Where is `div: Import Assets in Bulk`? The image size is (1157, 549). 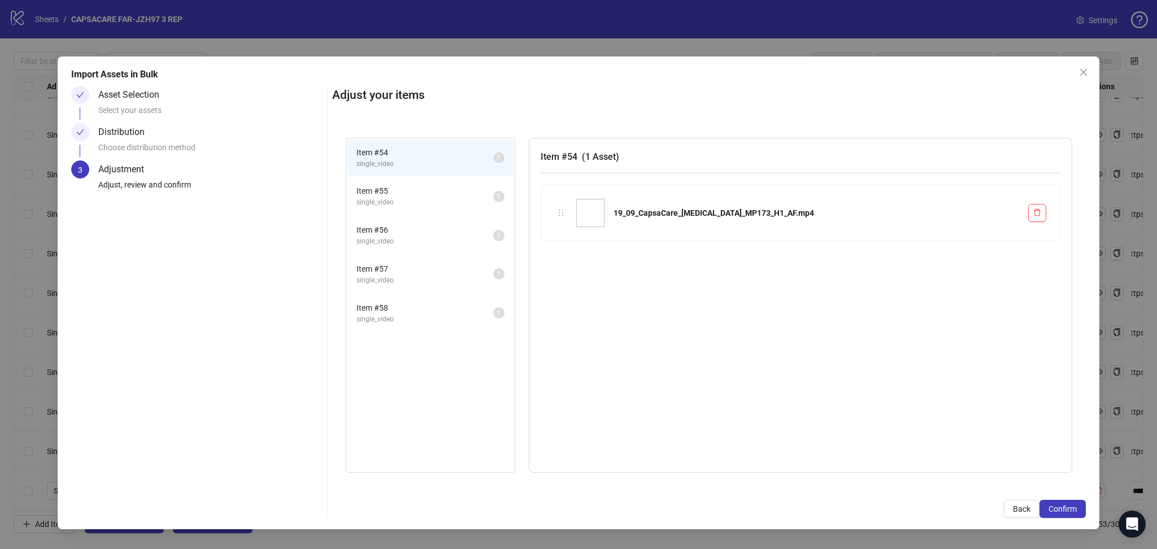
div: Import Assets in Bulk is located at coordinates (578, 75).